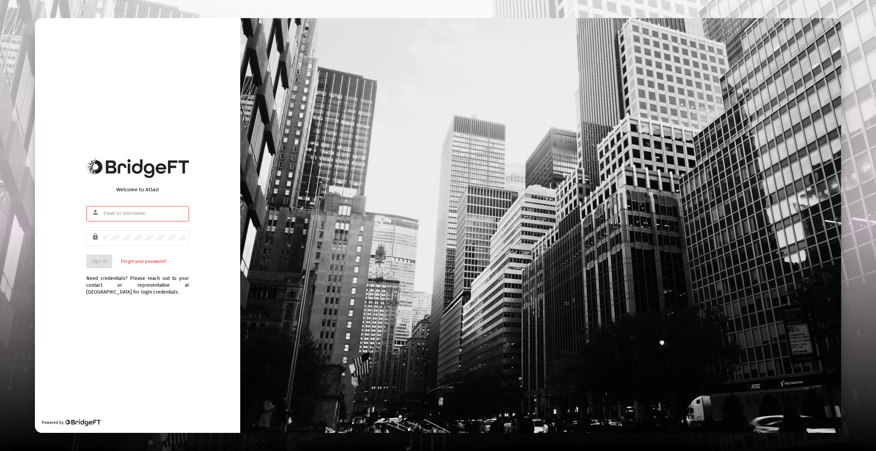 The image size is (876, 451). I want to click on button: Sign In, so click(99, 261).